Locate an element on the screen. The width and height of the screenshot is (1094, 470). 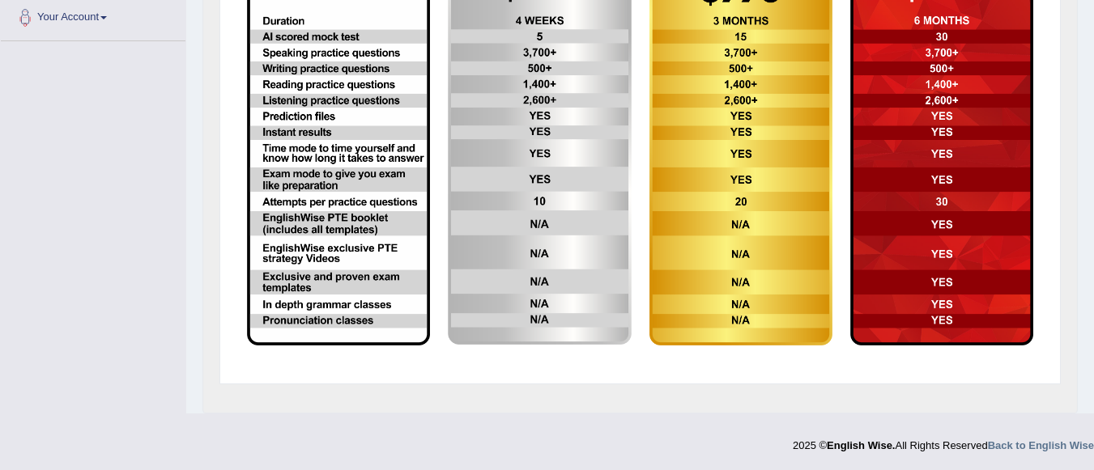
div: 2025 © All Rights Reserved is located at coordinates (943, 441).